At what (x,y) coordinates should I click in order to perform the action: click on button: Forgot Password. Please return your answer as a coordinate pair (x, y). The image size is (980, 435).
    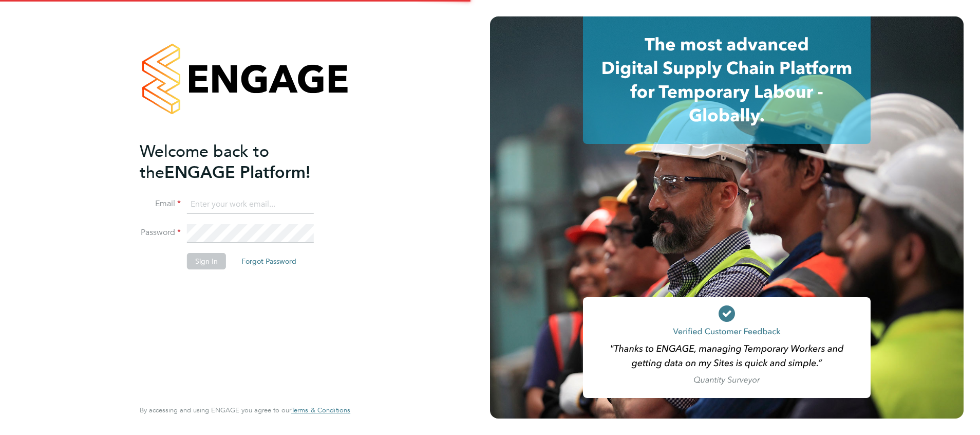
    Looking at the image, I should click on (269, 261).